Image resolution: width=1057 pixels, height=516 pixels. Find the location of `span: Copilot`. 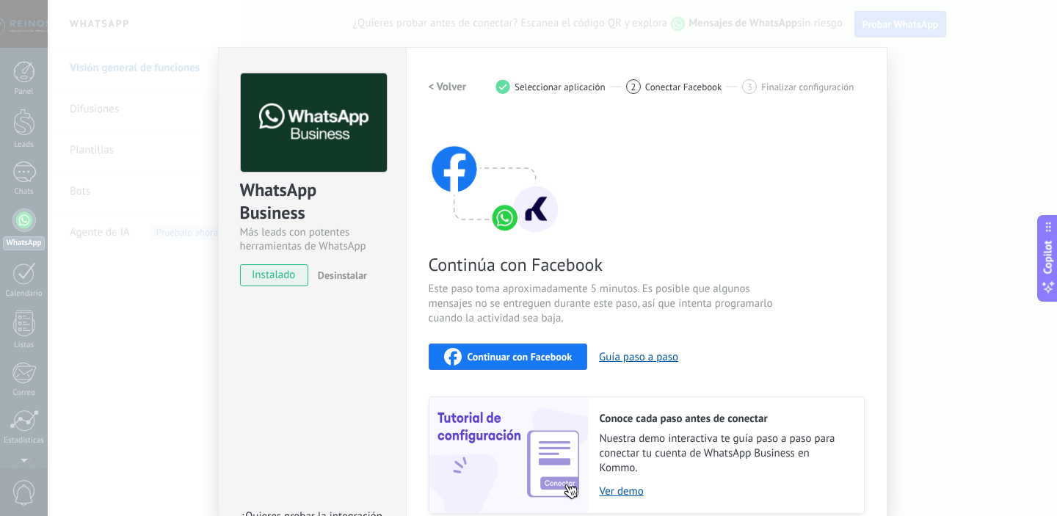

span: Copilot is located at coordinates (1048, 257).